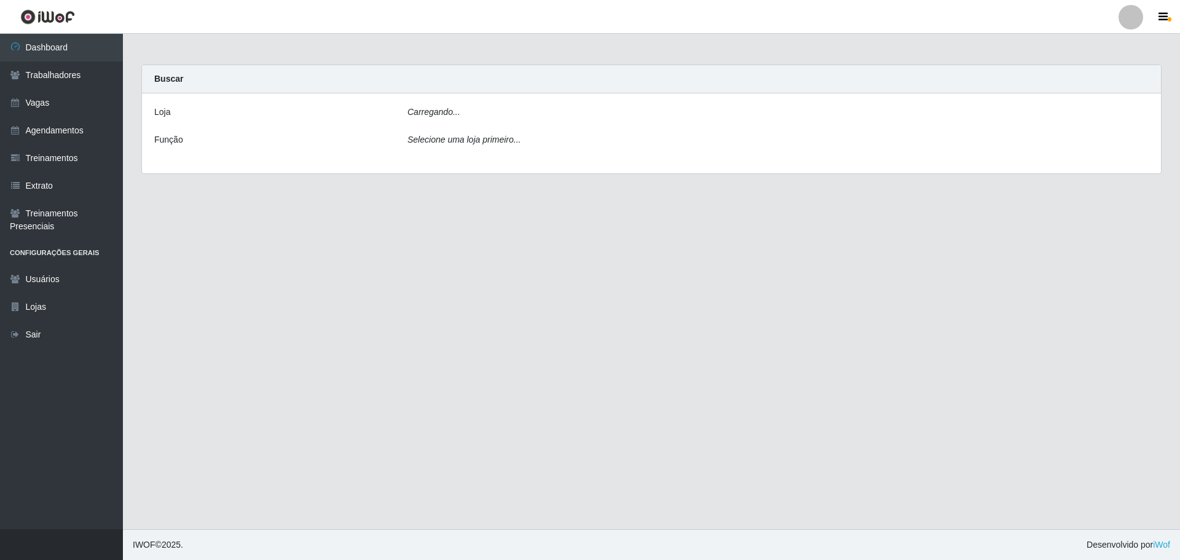 Image resolution: width=1180 pixels, height=560 pixels. I want to click on span: Desenvolvido por, so click(1129, 545).